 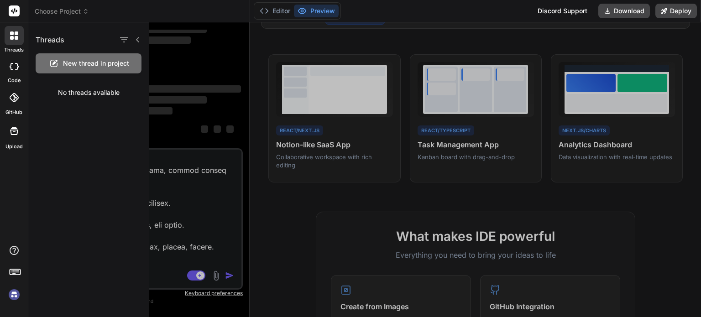 I want to click on span: Choose Project, so click(x=62, y=11).